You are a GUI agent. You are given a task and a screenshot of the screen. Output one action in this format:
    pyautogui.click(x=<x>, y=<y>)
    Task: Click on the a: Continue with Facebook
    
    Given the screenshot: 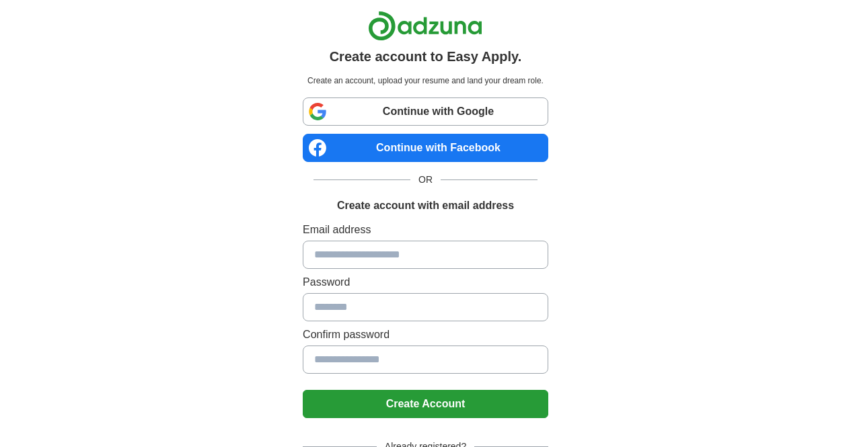 What is the action you would take?
    pyautogui.click(x=425, y=148)
    